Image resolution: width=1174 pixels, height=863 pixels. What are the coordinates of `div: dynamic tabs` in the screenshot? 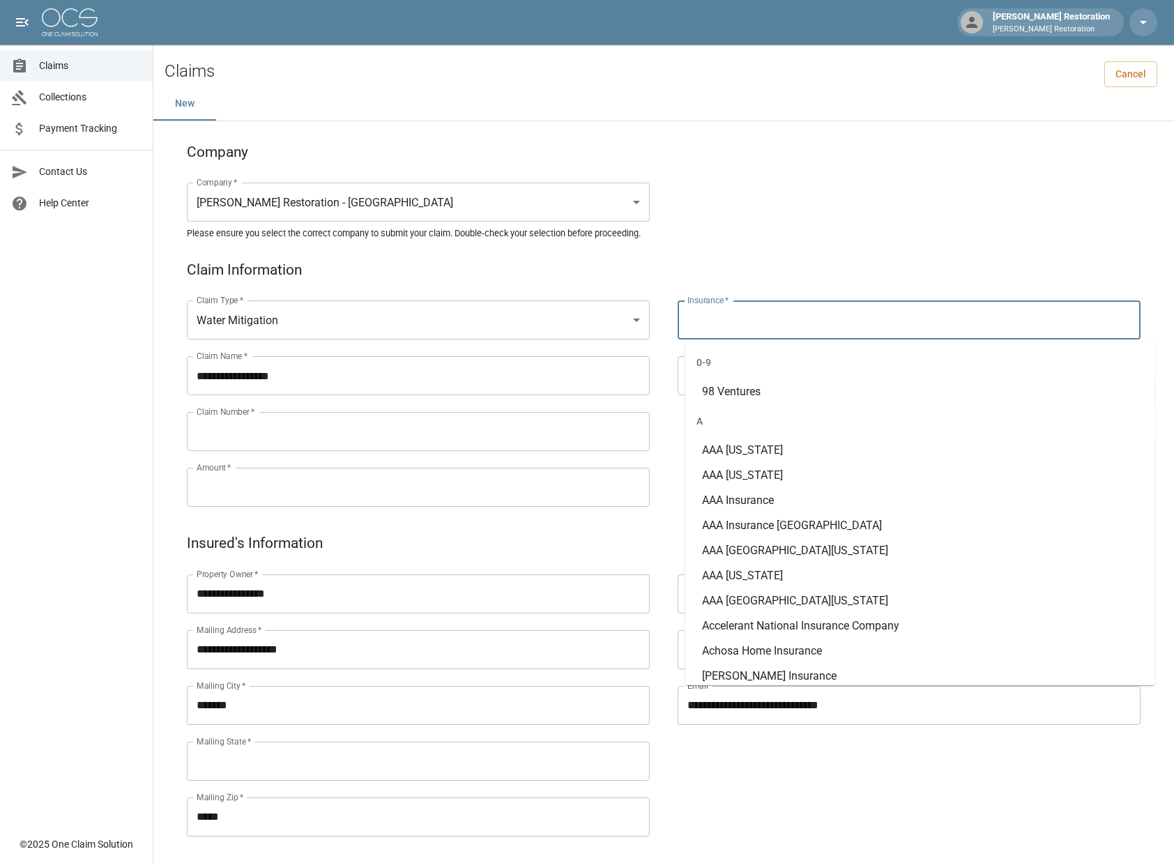 It's located at (664, 104).